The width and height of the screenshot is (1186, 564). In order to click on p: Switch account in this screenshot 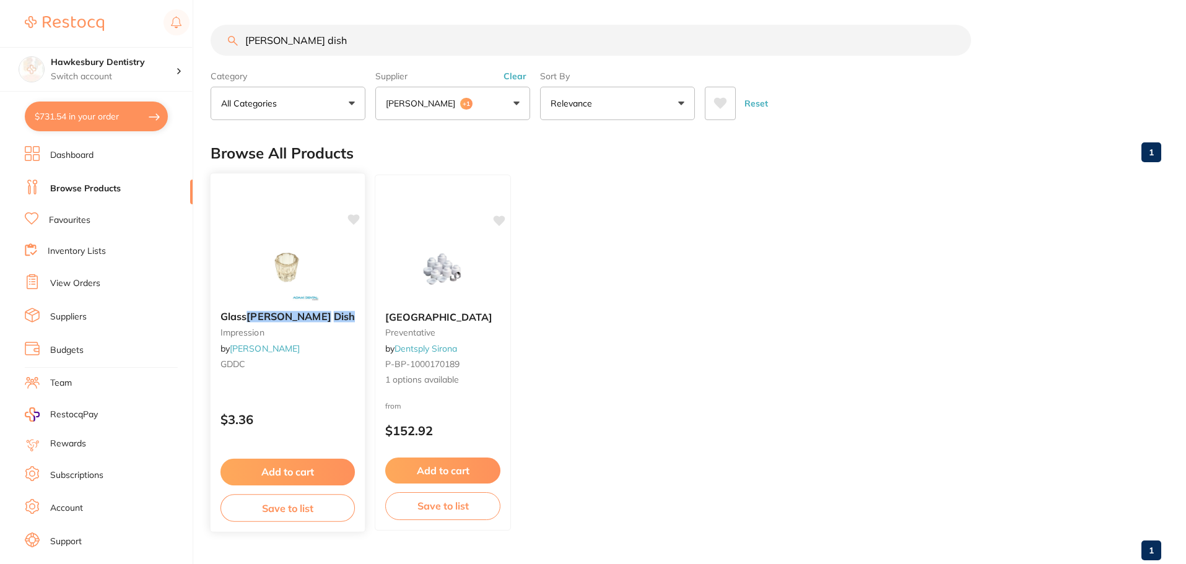, I will do `click(113, 77)`.